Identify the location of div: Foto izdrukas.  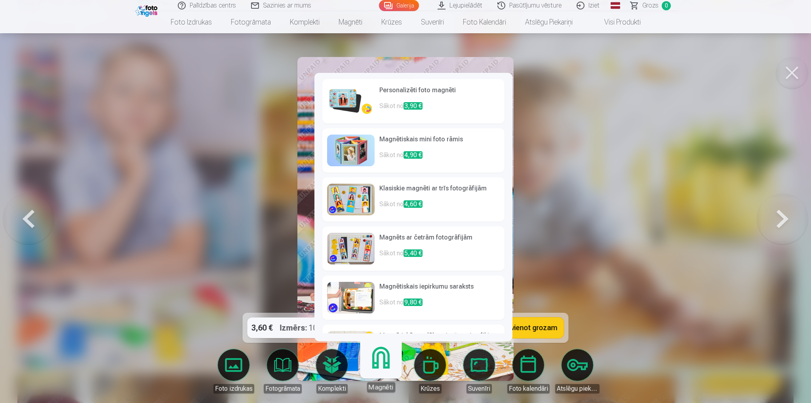
(234, 389).